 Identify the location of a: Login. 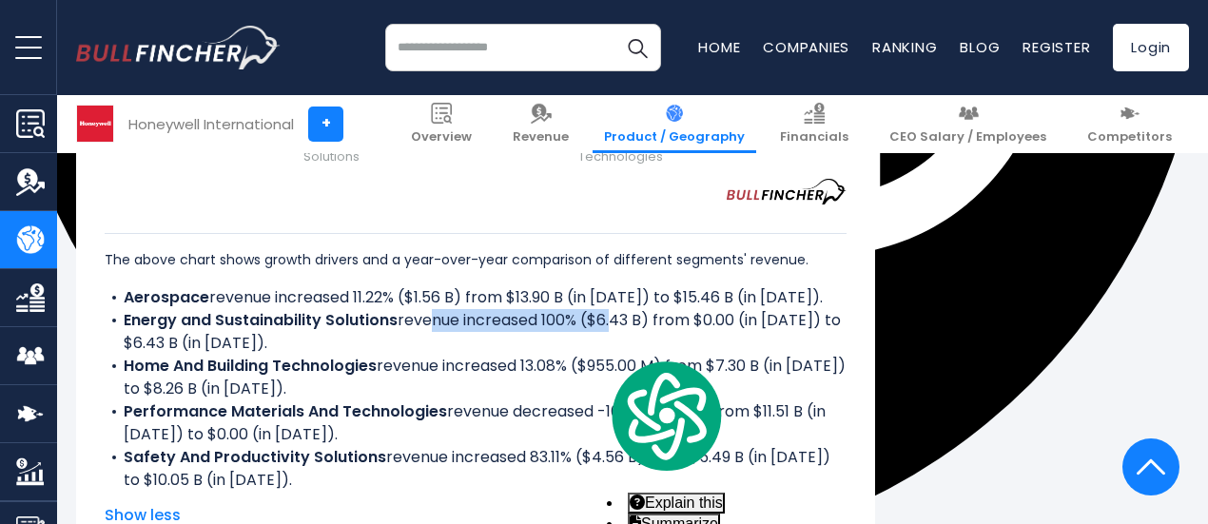
(1150, 48).